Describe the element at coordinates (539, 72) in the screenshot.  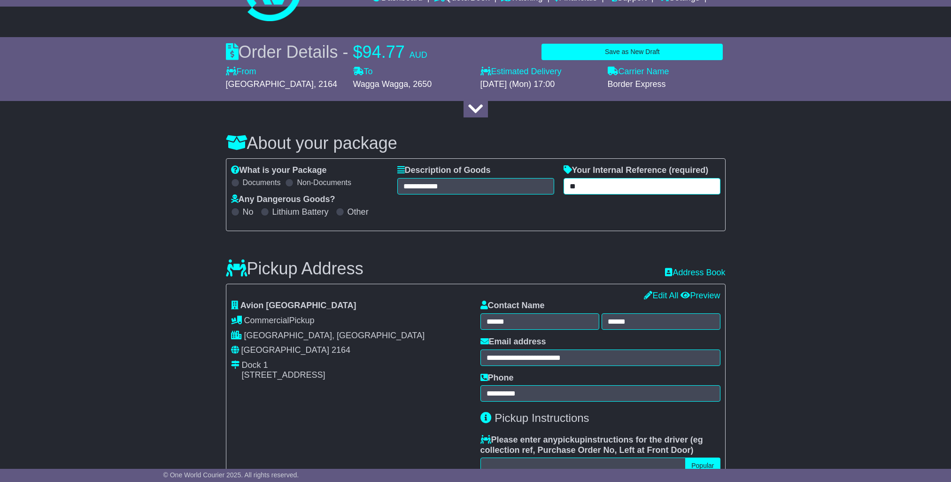
I see `label: Estimated Delivery` at that location.